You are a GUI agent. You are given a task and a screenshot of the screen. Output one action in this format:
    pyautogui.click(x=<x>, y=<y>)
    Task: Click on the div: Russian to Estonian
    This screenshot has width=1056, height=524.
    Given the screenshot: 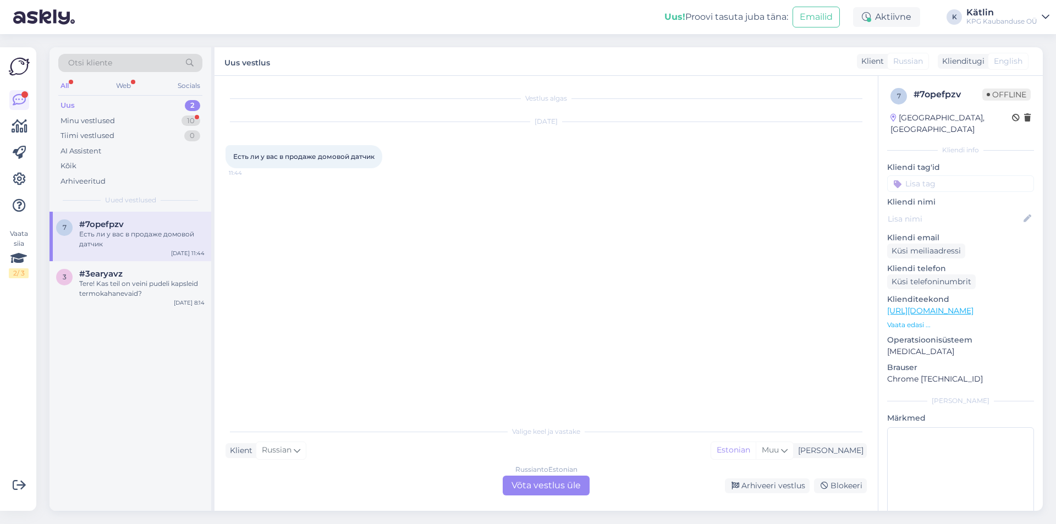 What is the action you would take?
    pyautogui.click(x=546, y=470)
    